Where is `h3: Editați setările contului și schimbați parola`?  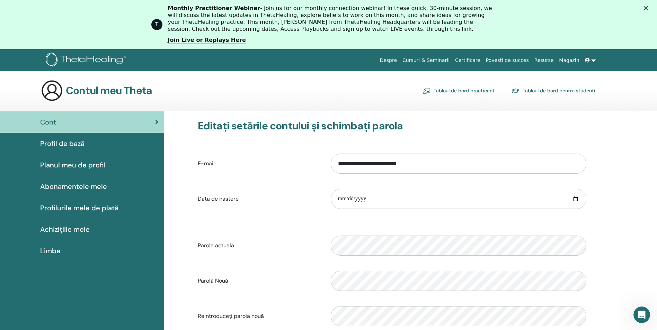 h3: Editați setările contului și schimbați parola is located at coordinates (392, 126).